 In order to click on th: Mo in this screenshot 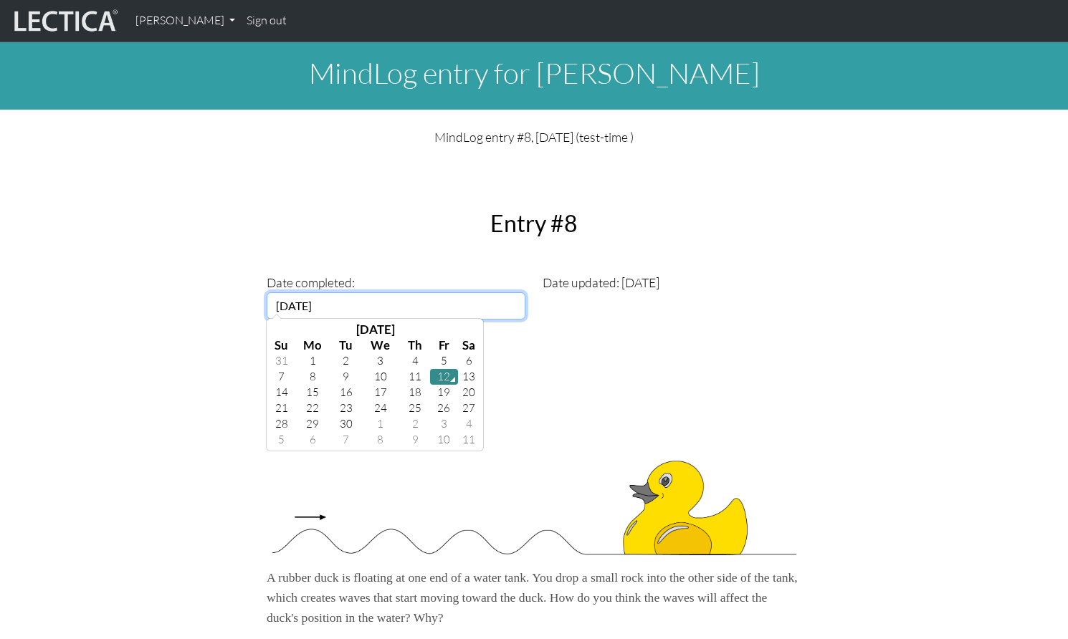, I will do `click(312, 345)`.